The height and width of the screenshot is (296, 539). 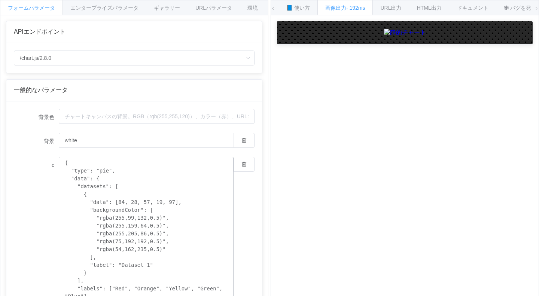 What do you see at coordinates (473, 8) in the screenshot?
I see `font: ドキュメント` at bounding box center [473, 8].